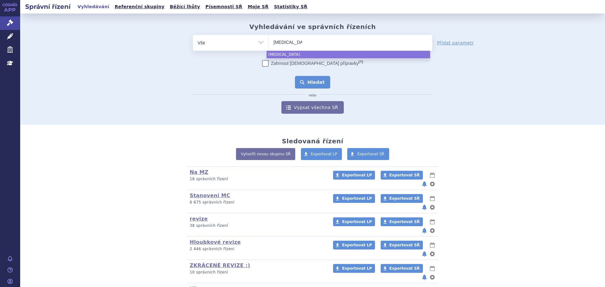  I want to click on p: 6 675 správních řízení, so click(257, 202).